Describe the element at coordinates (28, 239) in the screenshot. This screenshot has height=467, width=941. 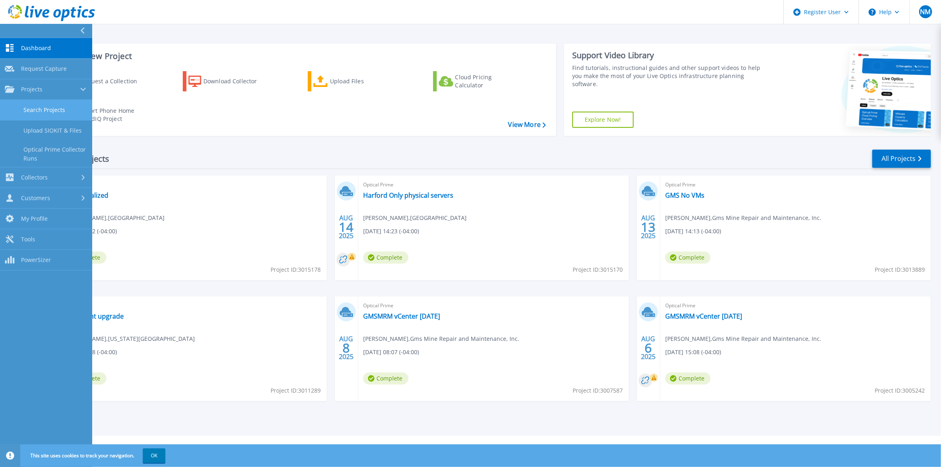
I see `span: Tools` at that location.